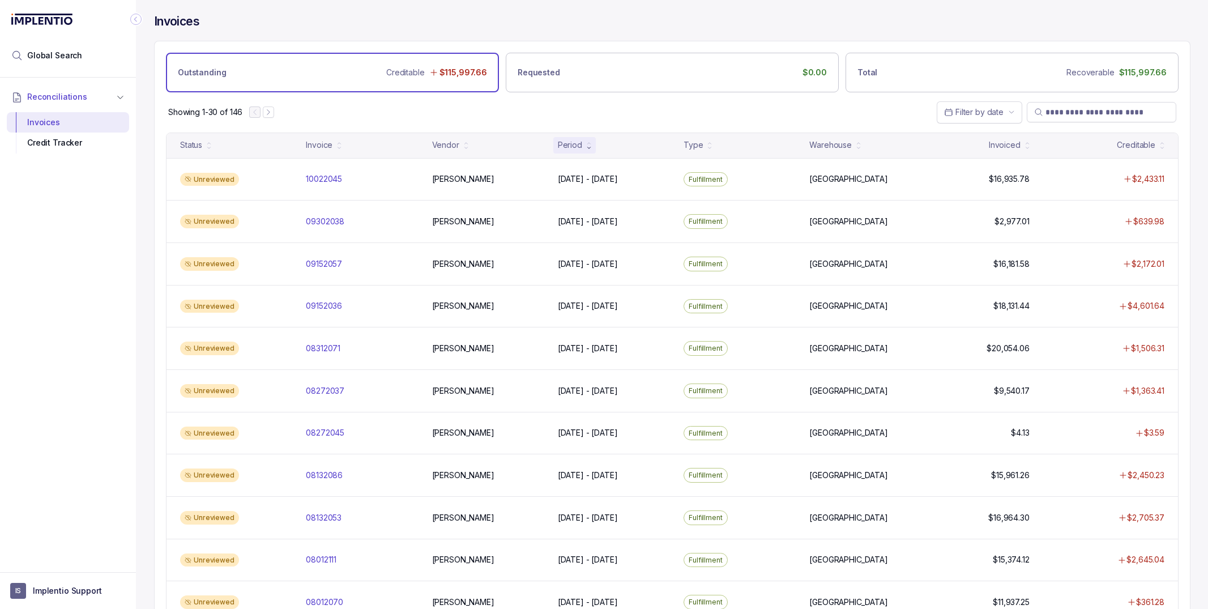 This screenshot has height=609, width=1208. What do you see at coordinates (205, 112) in the screenshot?
I see `div: Remaining page entries` at bounding box center [205, 112].